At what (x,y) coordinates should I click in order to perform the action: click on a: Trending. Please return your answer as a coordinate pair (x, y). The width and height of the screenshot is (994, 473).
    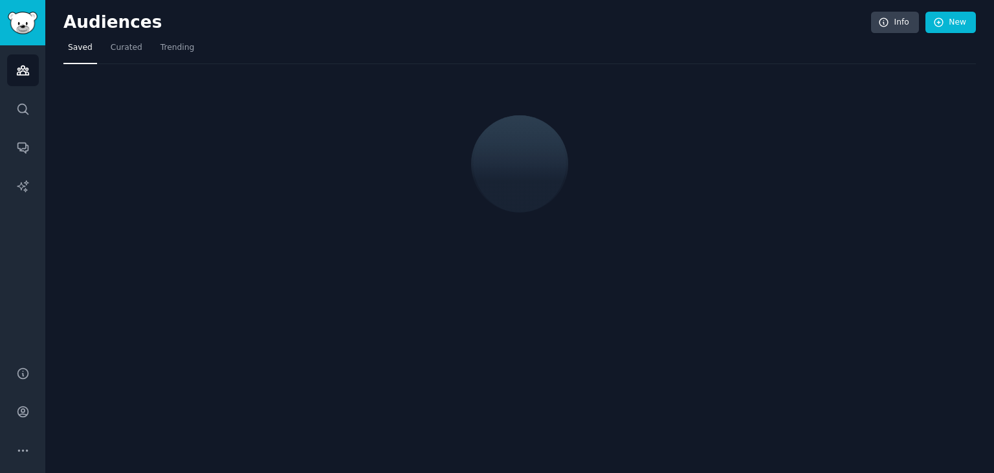
    Looking at the image, I should click on (177, 50).